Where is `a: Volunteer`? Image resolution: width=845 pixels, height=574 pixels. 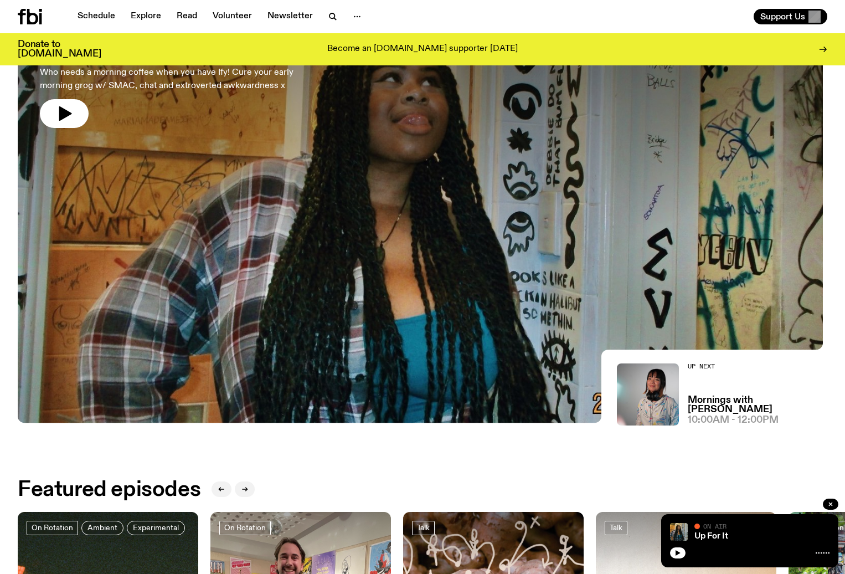
a: Volunteer is located at coordinates (232, 17).